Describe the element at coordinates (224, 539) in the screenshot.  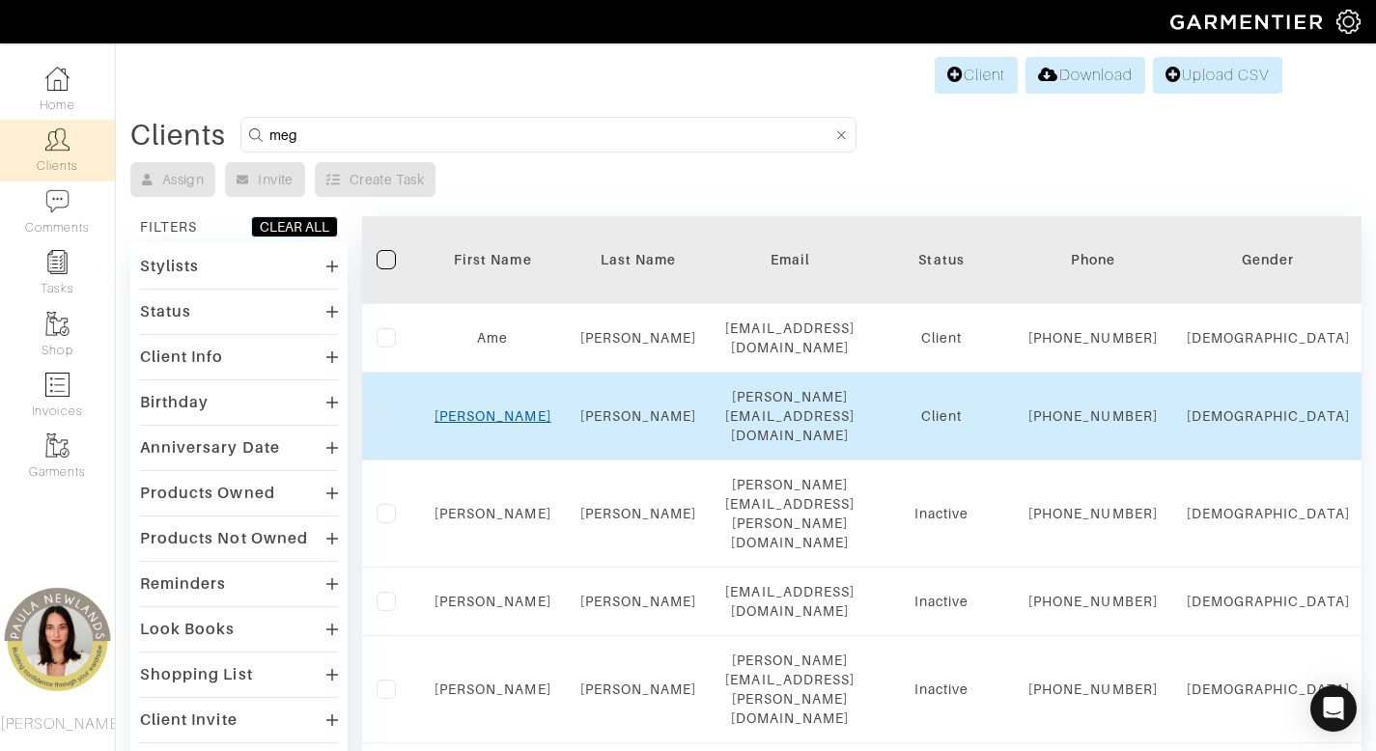
I see `div: Products Not Owned` at that location.